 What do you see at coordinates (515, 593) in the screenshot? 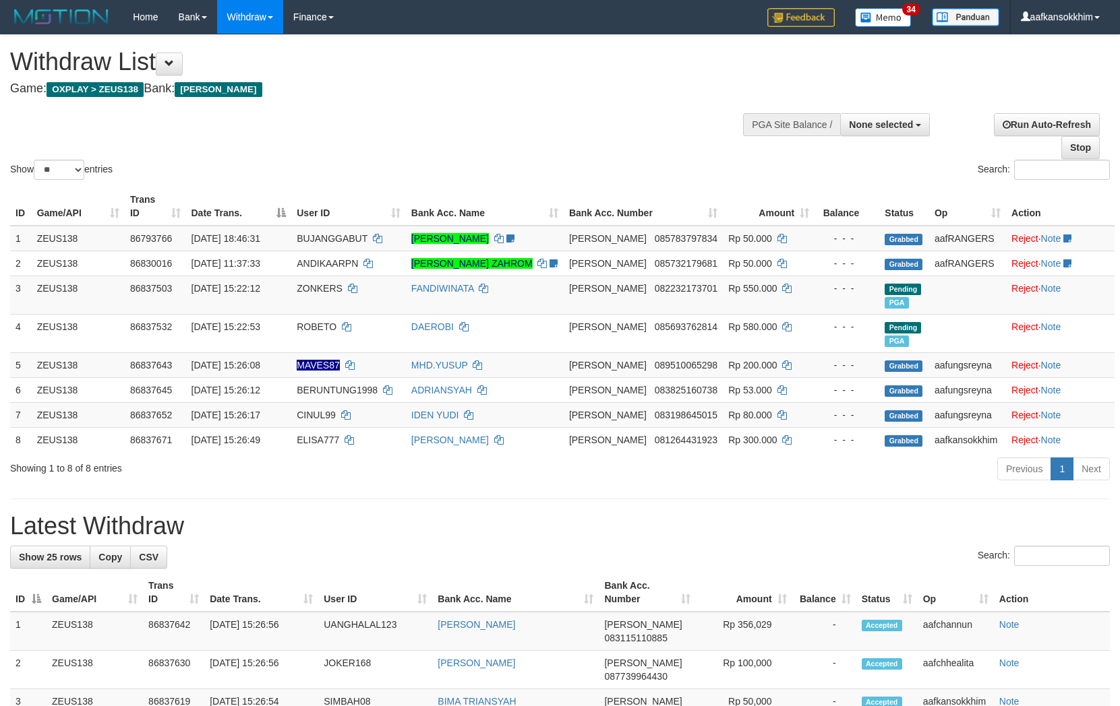
I see `th: Bank Acc. Name: activate to sort column ascending` at bounding box center [515, 593].